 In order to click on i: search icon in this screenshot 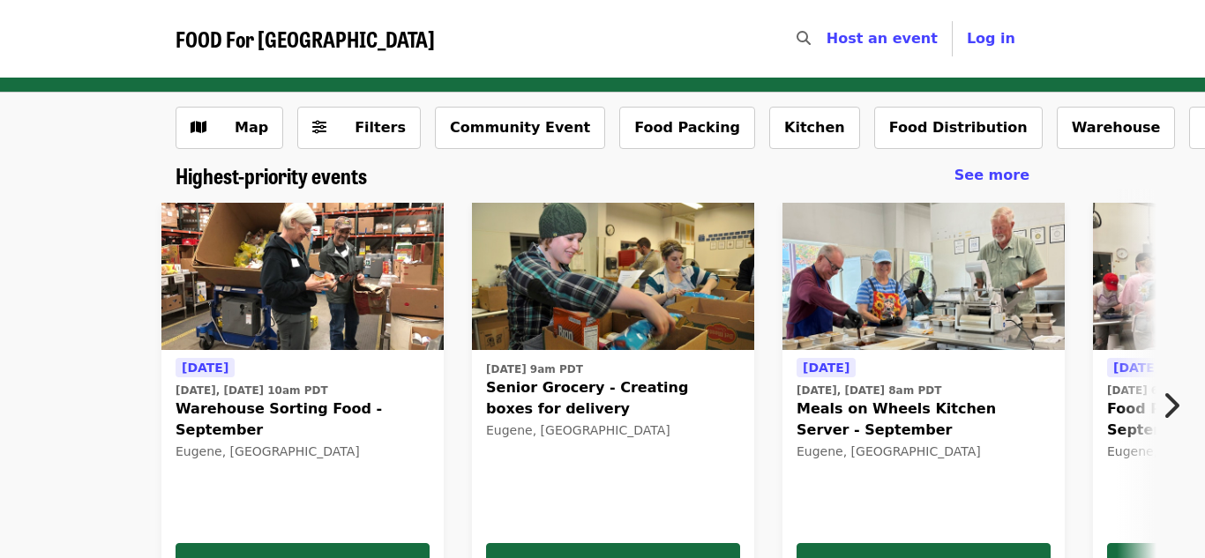, I will do `click(804, 38)`.